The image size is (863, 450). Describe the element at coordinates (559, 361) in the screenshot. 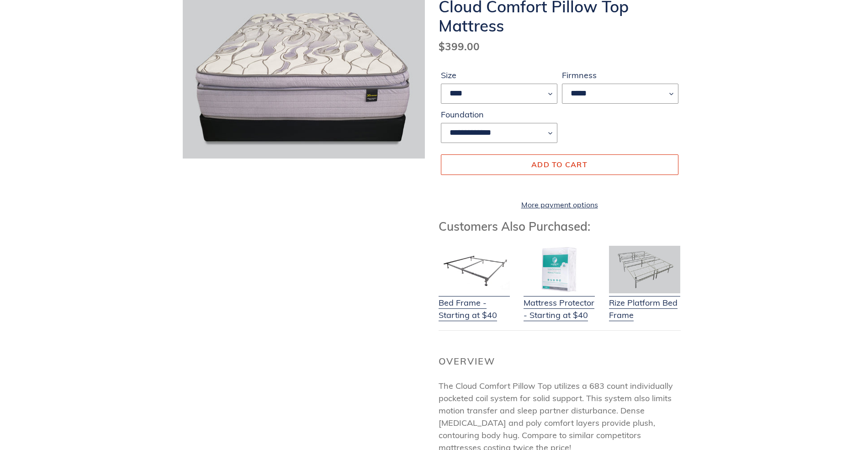

I see `h2: Overview` at that location.